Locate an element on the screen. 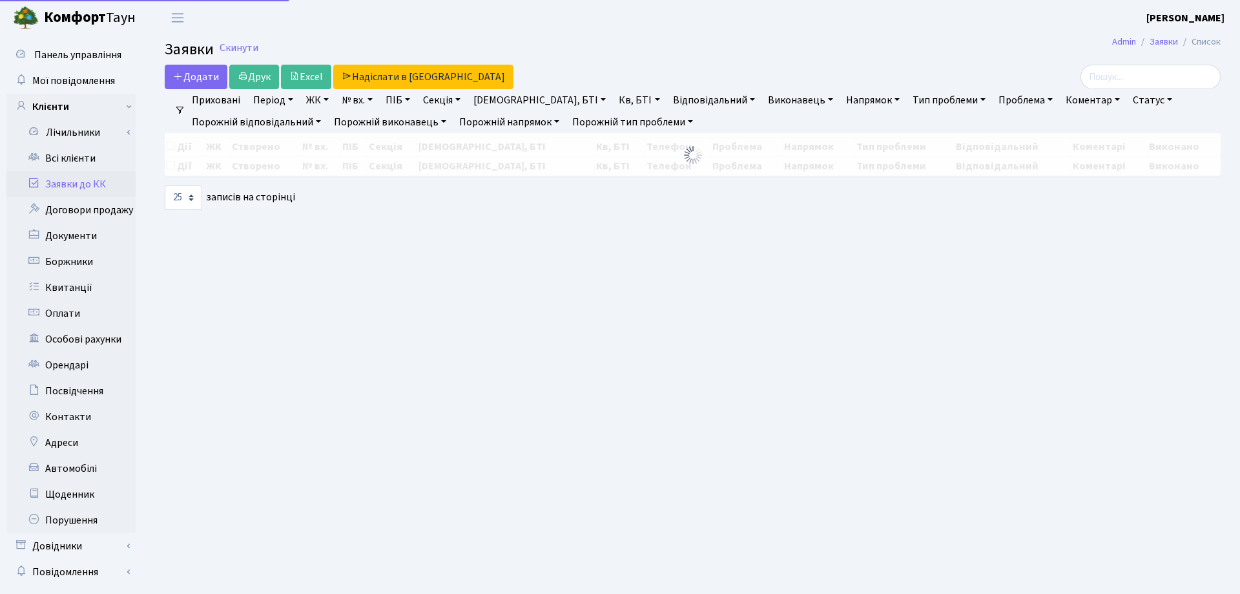  a: Секція is located at coordinates (442, 100).